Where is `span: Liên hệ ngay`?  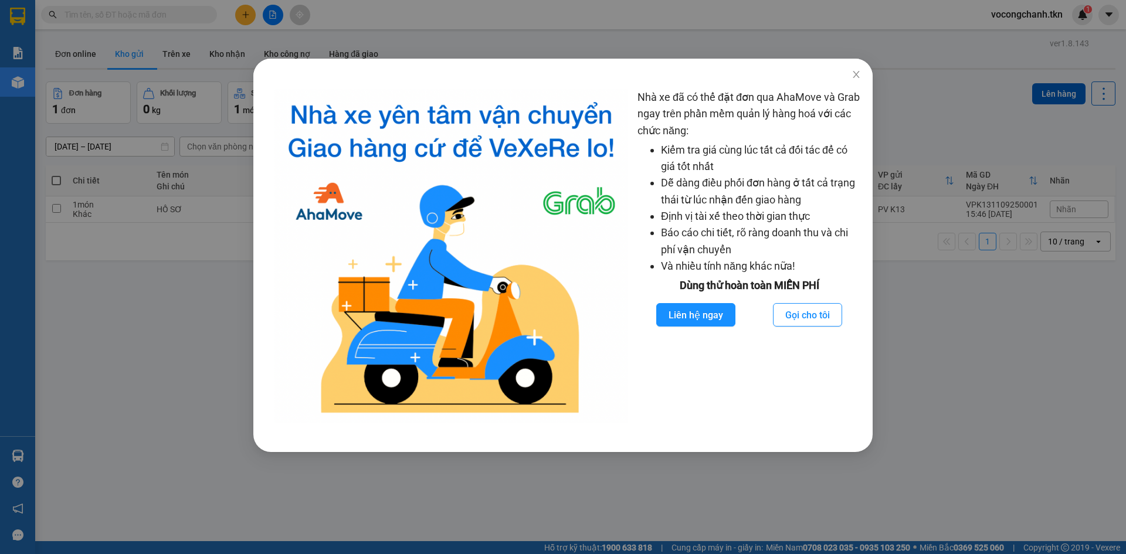
span: Liên hệ ngay is located at coordinates (695, 315).